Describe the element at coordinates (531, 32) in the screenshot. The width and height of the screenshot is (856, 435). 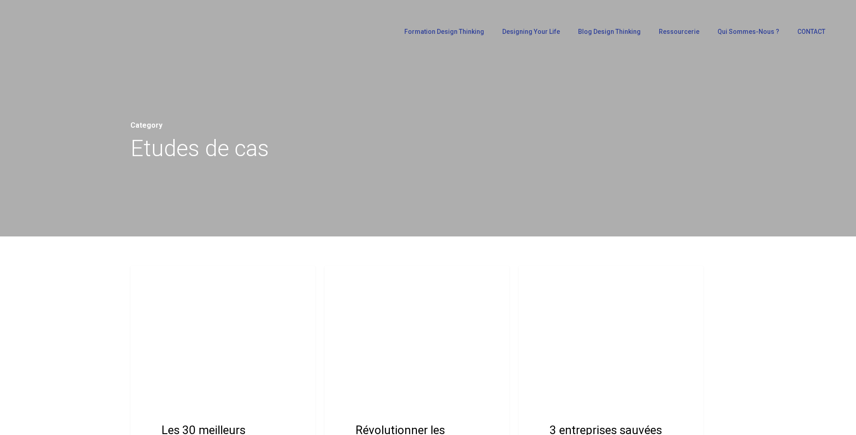
I see `span: Designing Your Life` at that location.